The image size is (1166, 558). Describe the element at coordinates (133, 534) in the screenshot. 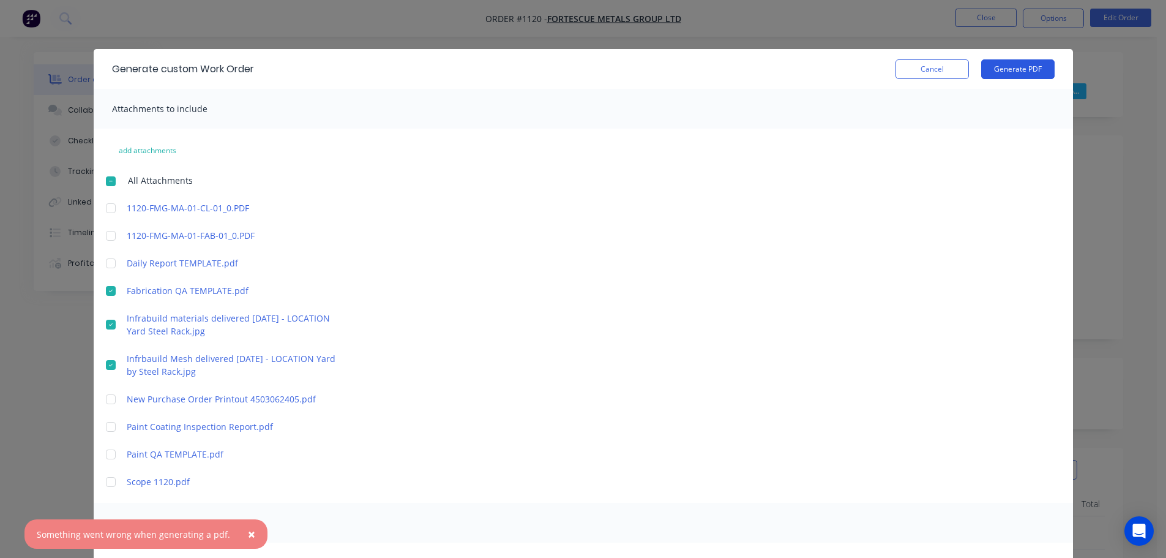

I see `div: Something went wrong when generating a pdf.` at that location.